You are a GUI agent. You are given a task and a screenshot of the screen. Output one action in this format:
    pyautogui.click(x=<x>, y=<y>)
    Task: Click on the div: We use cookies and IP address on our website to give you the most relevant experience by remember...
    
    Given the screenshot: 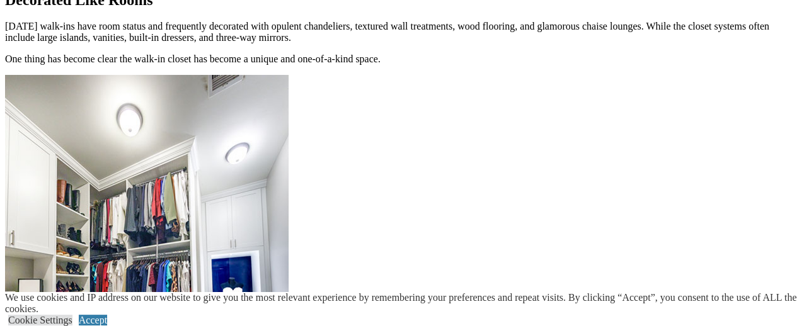 What is the action you would take?
    pyautogui.click(x=401, y=304)
    